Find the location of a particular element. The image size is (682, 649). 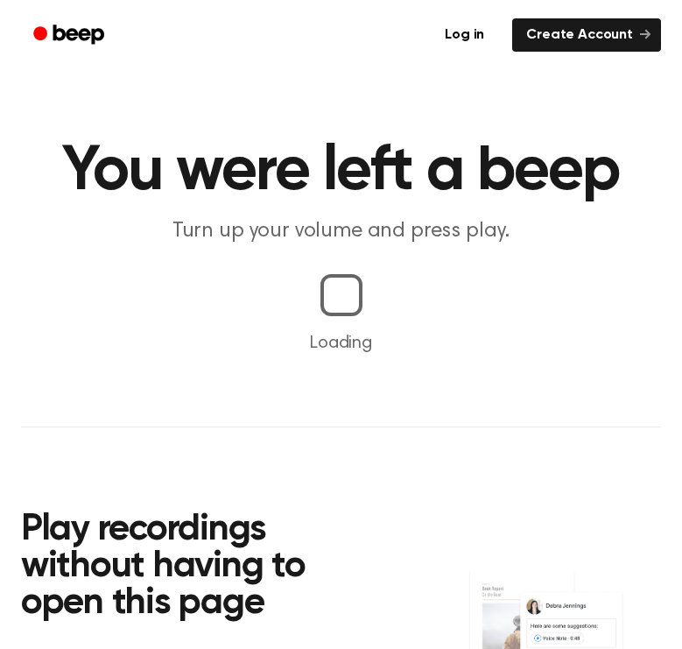

h1: You were left a beep is located at coordinates (341, 172).